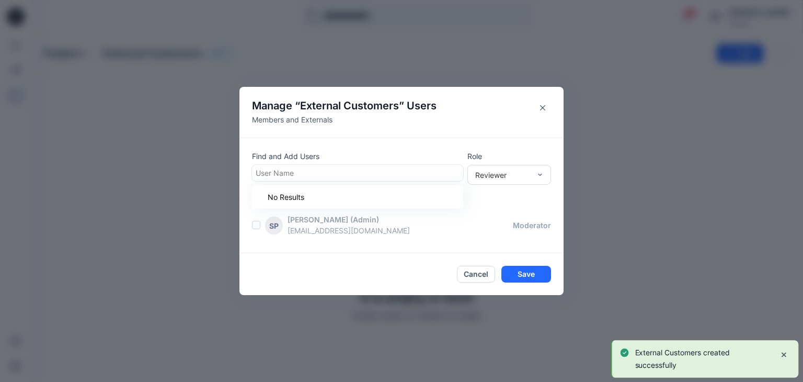 The image size is (803, 382). Describe the element at coordinates (526, 274) in the screenshot. I see `button: Save` at that location.